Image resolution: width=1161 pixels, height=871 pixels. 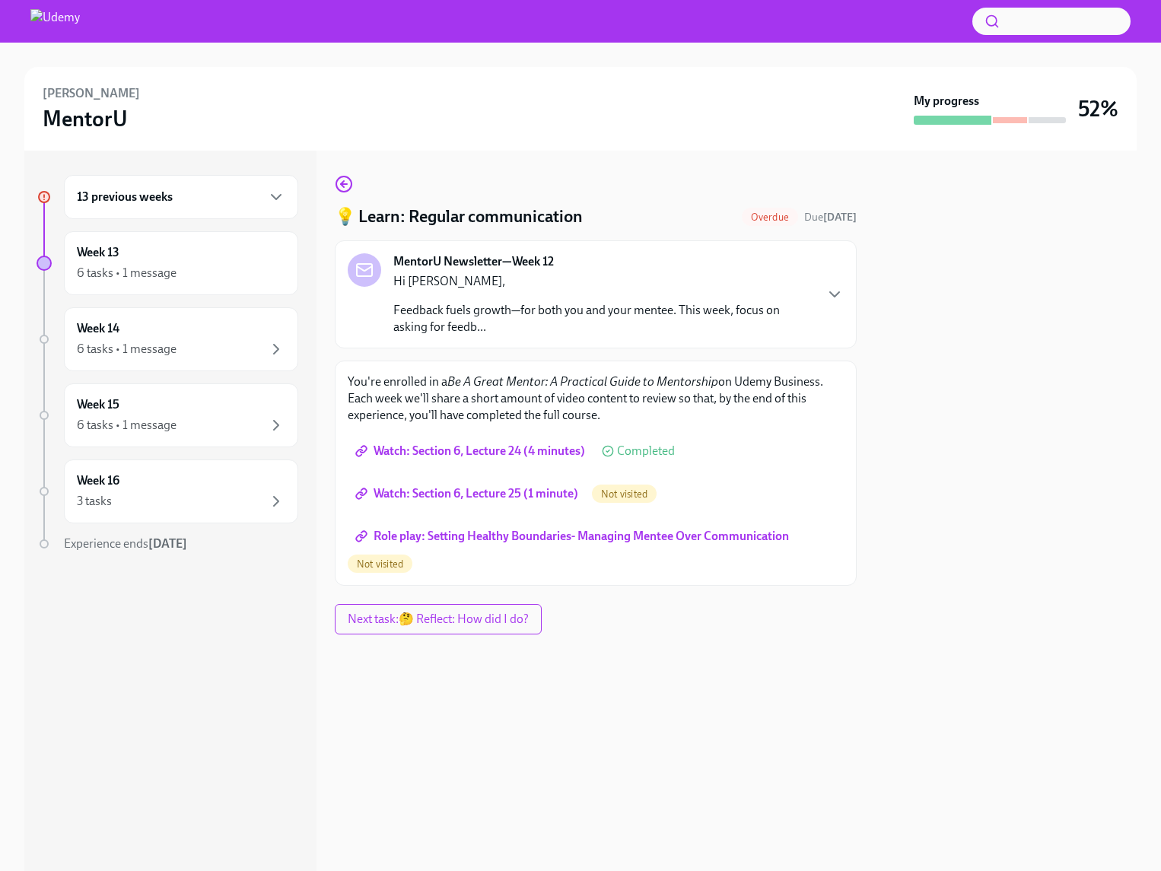 I want to click on a: Watch: Section 6, Lecture 24 (4 minutes), so click(x=472, y=451).